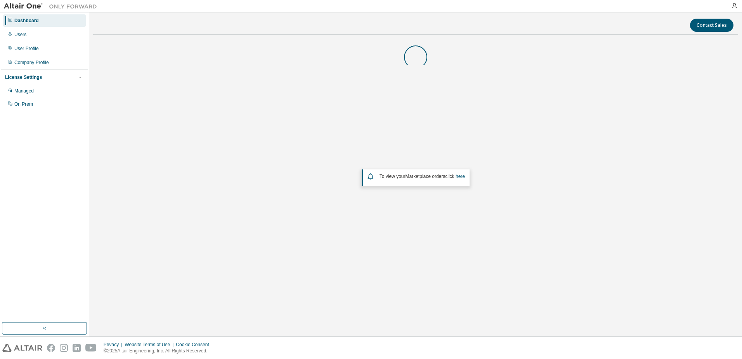 Image resolution: width=742 pixels, height=359 pixels. Describe the element at coordinates (31, 62) in the screenshot. I see `div: Company Profile` at that location.